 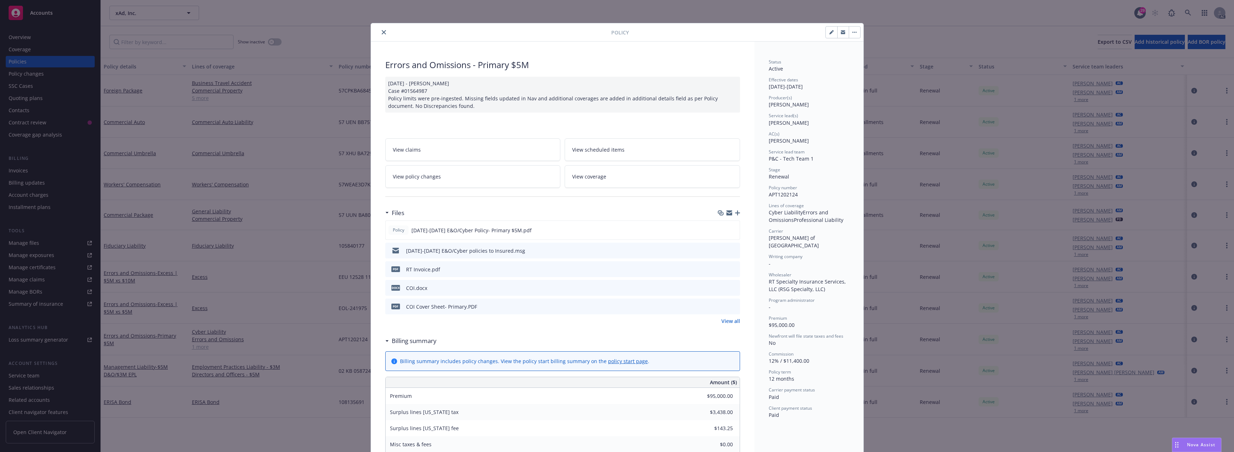 What do you see at coordinates (525, 361) in the screenshot?
I see `div: Billing summary includes policy changes. View the policy start billing summary on the .` at bounding box center [525, 361].